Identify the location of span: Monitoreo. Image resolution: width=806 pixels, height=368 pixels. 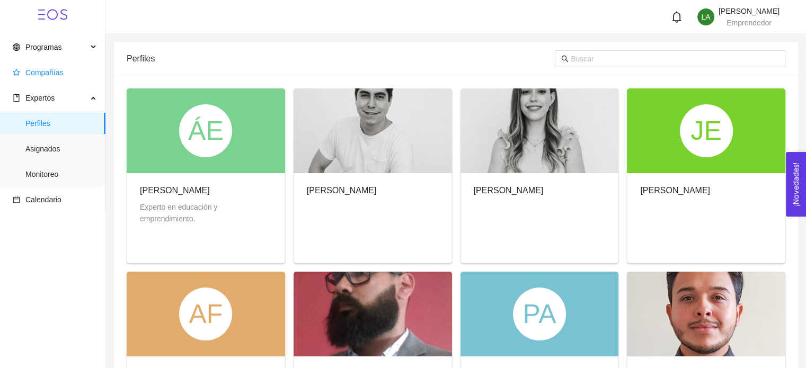
(61, 174).